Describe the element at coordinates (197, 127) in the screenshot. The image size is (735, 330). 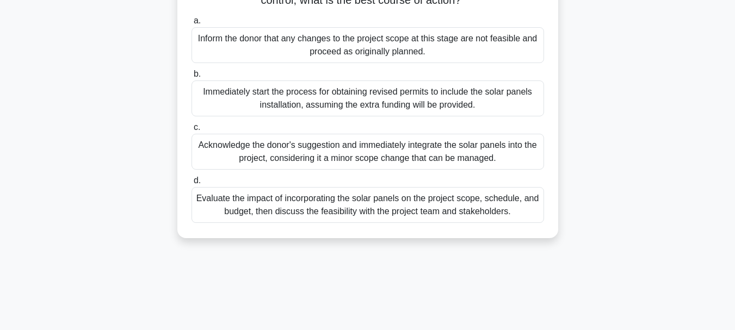
I see `span: c.` at that location.